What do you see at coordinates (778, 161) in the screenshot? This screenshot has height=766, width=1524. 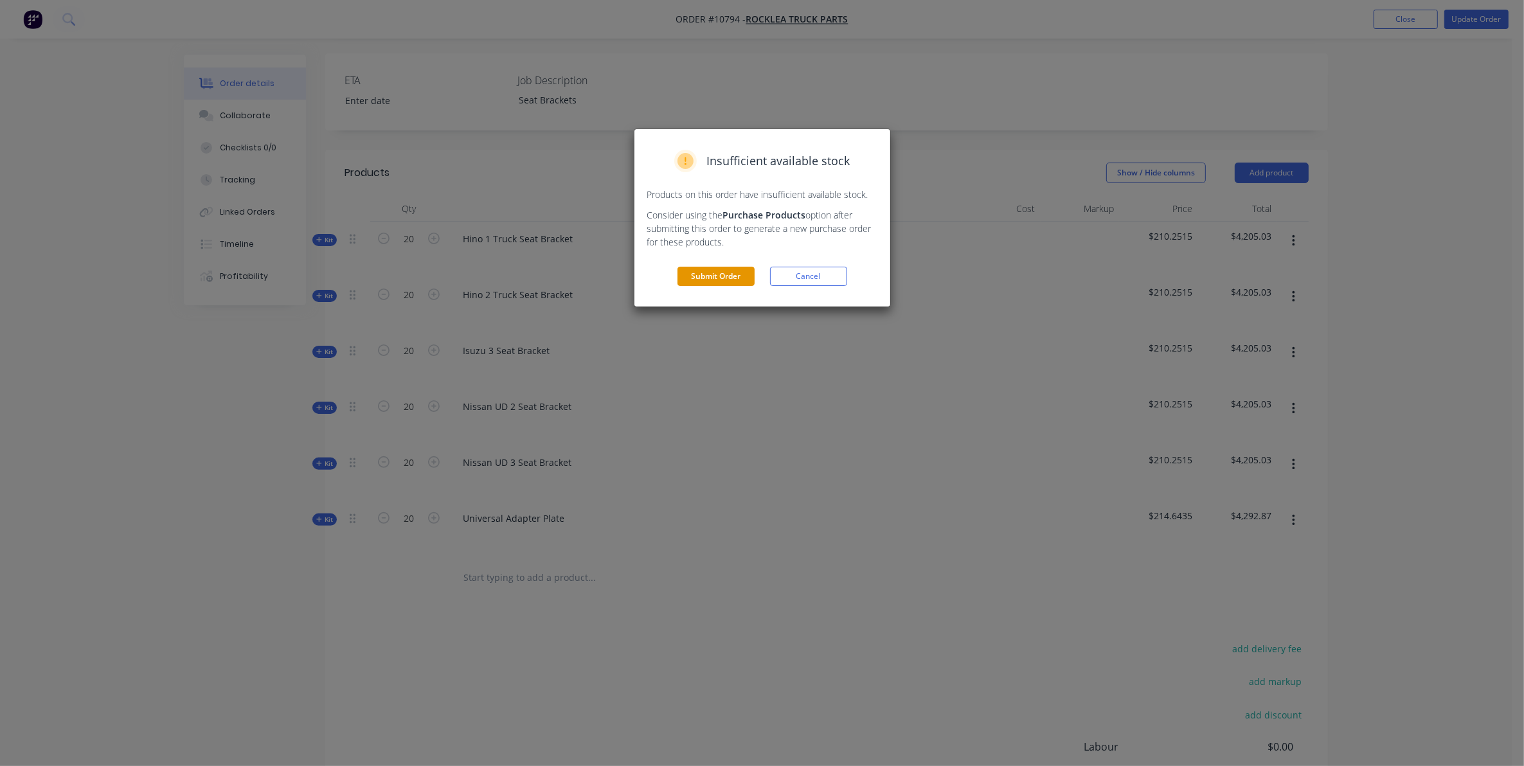 I see `span: Insufficient available stock` at bounding box center [778, 161].